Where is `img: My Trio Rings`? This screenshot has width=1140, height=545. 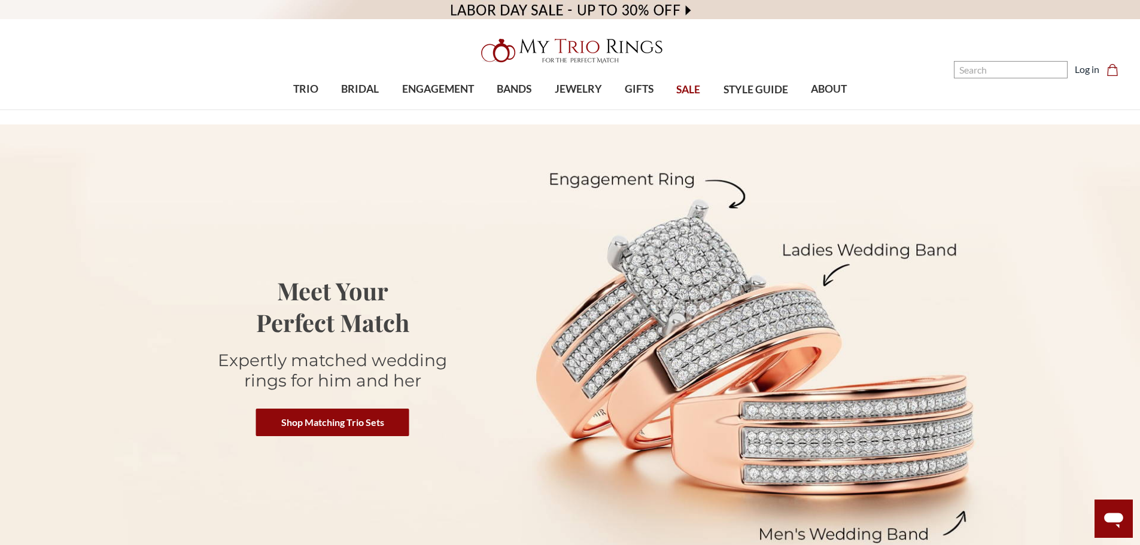 img: My Trio Rings is located at coordinates (571, 51).